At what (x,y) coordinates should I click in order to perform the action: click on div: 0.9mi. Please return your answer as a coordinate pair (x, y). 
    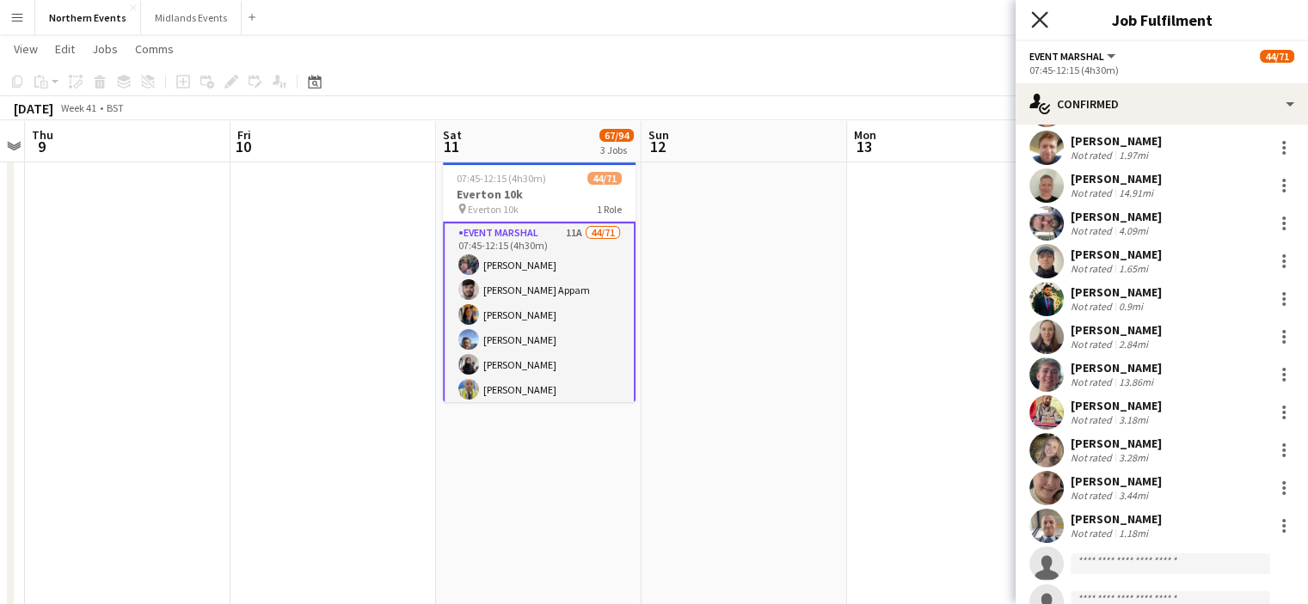
    Looking at the image, I should click on (1130, 306).